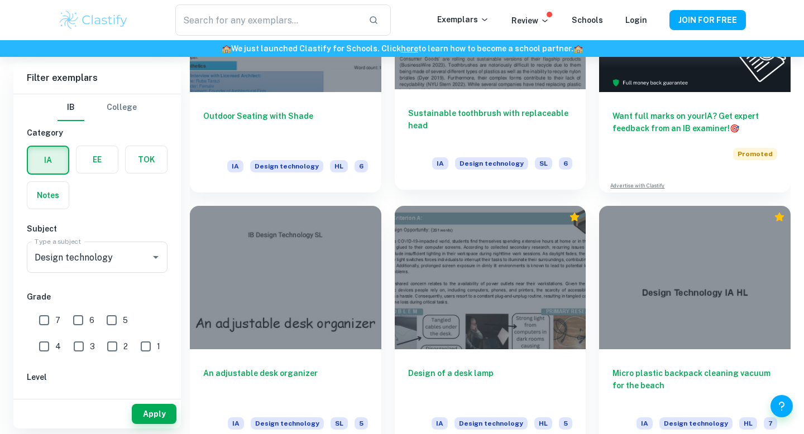 This screenshot has height=434, width=804. What do you see at coordinates (92, 347) in the screenshot?
I see `span: 3` at bounding box center [92, 347].